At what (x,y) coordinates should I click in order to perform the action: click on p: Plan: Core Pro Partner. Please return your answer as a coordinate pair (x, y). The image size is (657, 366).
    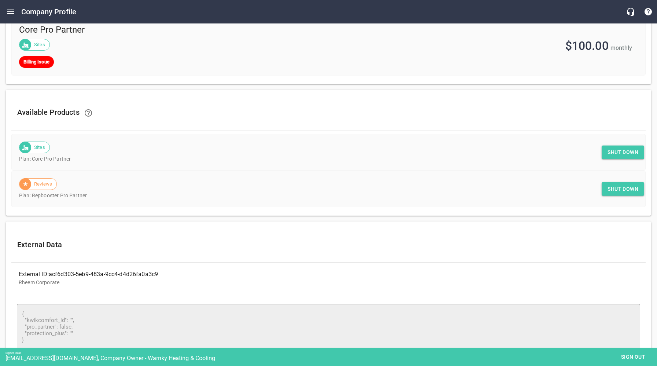
    Looking at the image, I should click on (326, 159).